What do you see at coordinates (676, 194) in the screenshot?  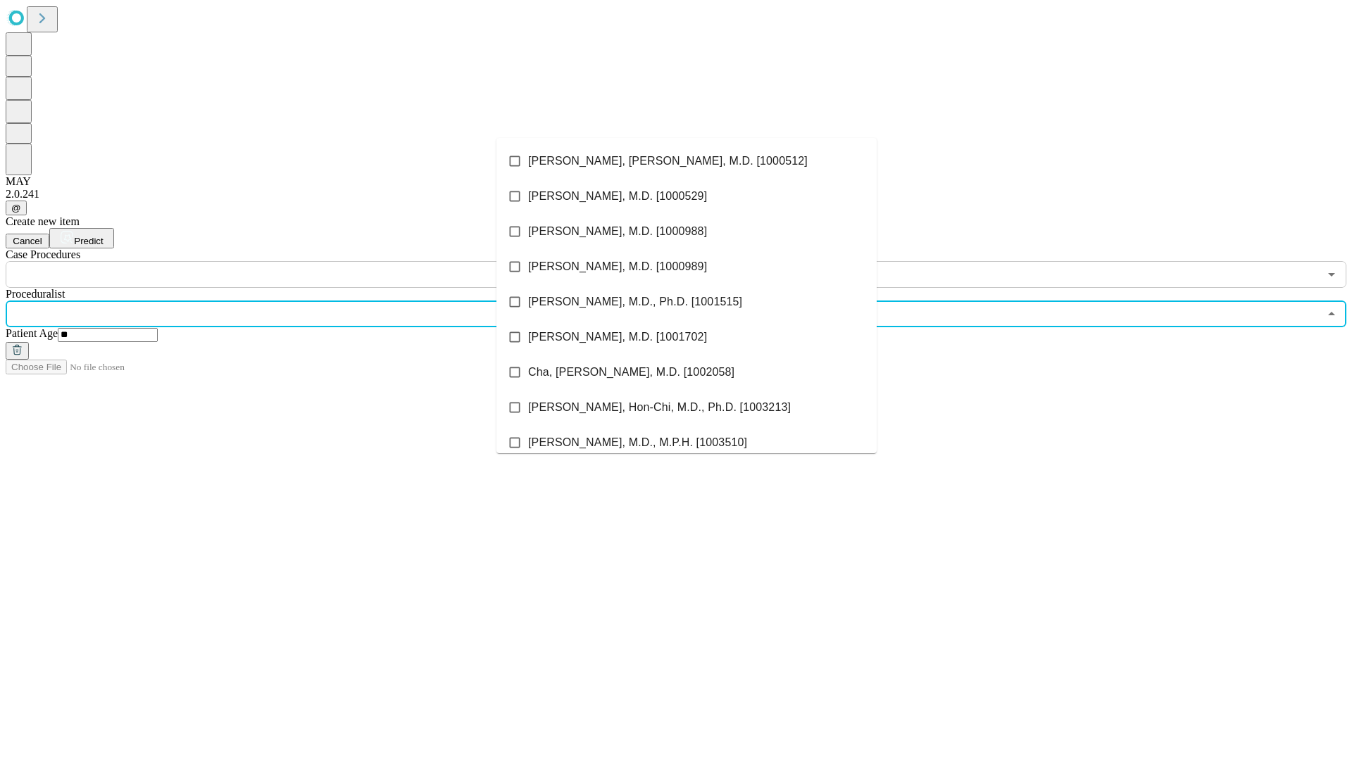 I see `div: 2.0.241` at bounding box center [676, 194].